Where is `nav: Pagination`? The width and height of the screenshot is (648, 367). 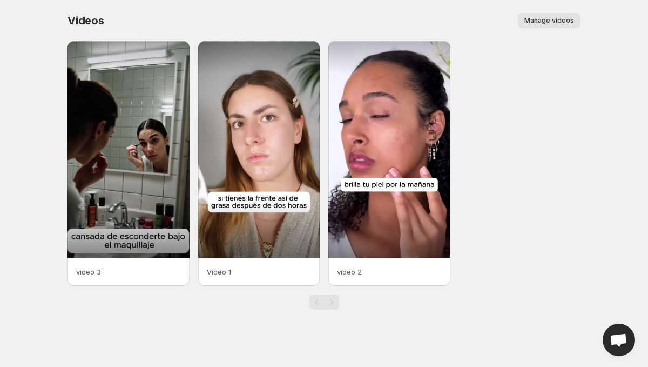
nav: Pagination is located at coordinates (324, 302).